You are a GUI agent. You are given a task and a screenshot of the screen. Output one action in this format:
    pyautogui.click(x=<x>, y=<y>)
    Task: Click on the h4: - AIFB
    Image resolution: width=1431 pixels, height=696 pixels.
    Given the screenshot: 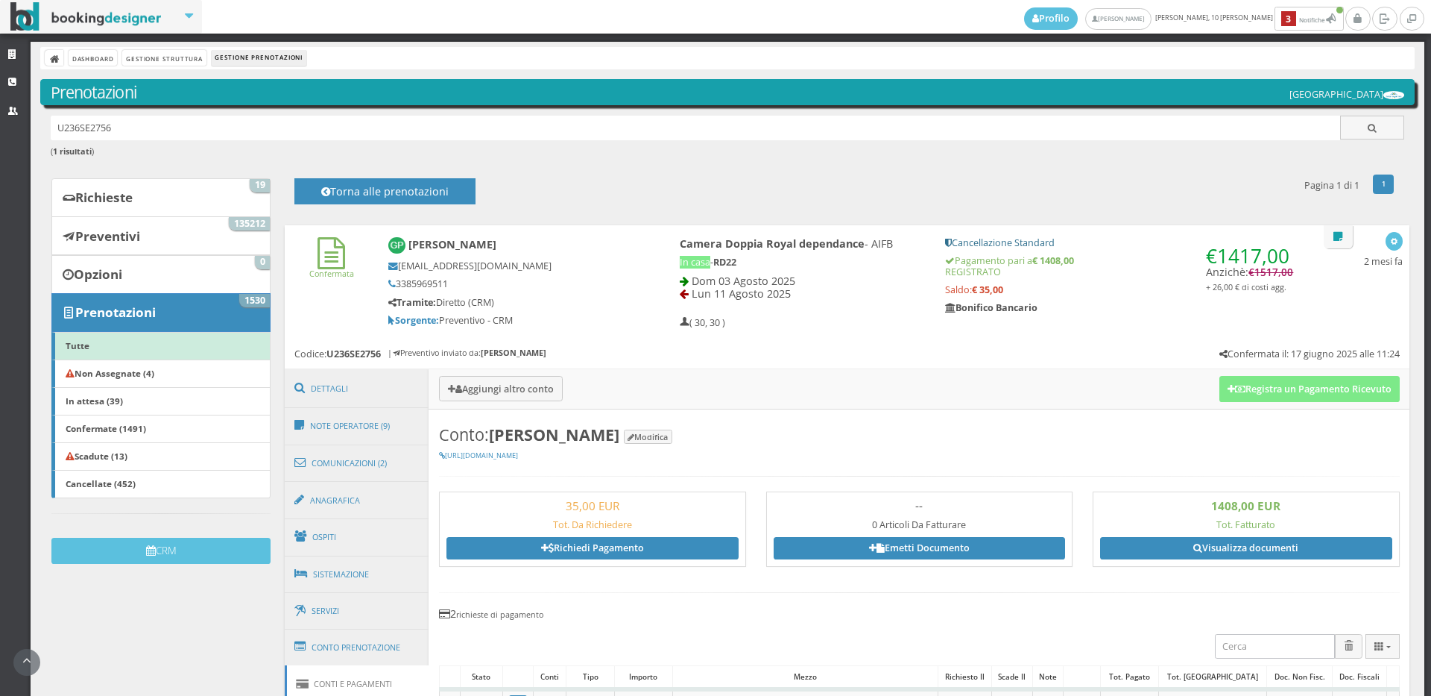 What is the action you would take?
    pyautogui.click(x=802, y=243)
    